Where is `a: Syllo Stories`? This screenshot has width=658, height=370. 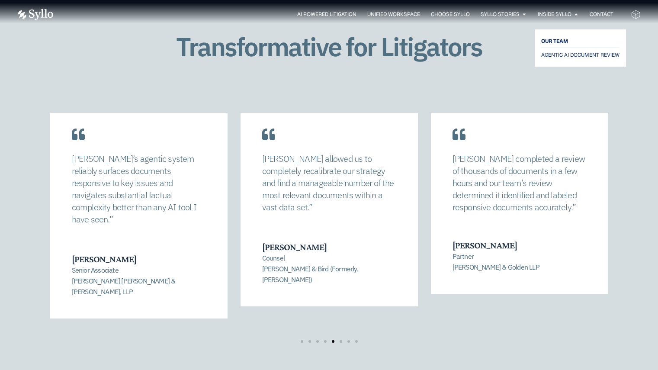
a: Syllo Stories is located at coordinates (500, 14).